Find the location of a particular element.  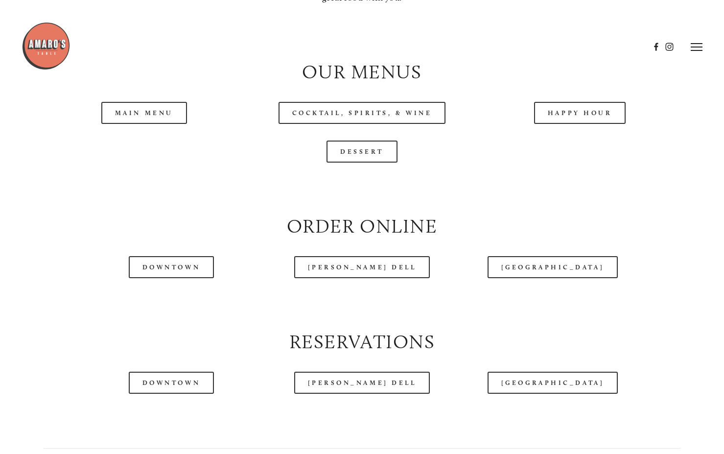

img: Amaro's Table is located at coordinates (46, 46).